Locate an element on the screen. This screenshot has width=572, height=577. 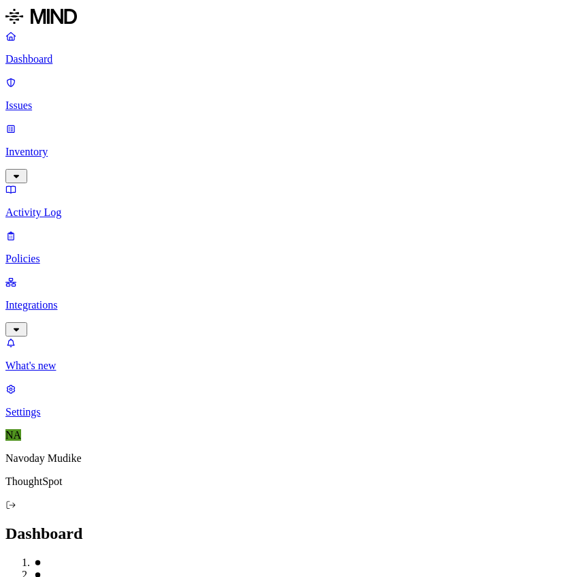
p: ThoughtSpot is located at coordinates (286, 482).